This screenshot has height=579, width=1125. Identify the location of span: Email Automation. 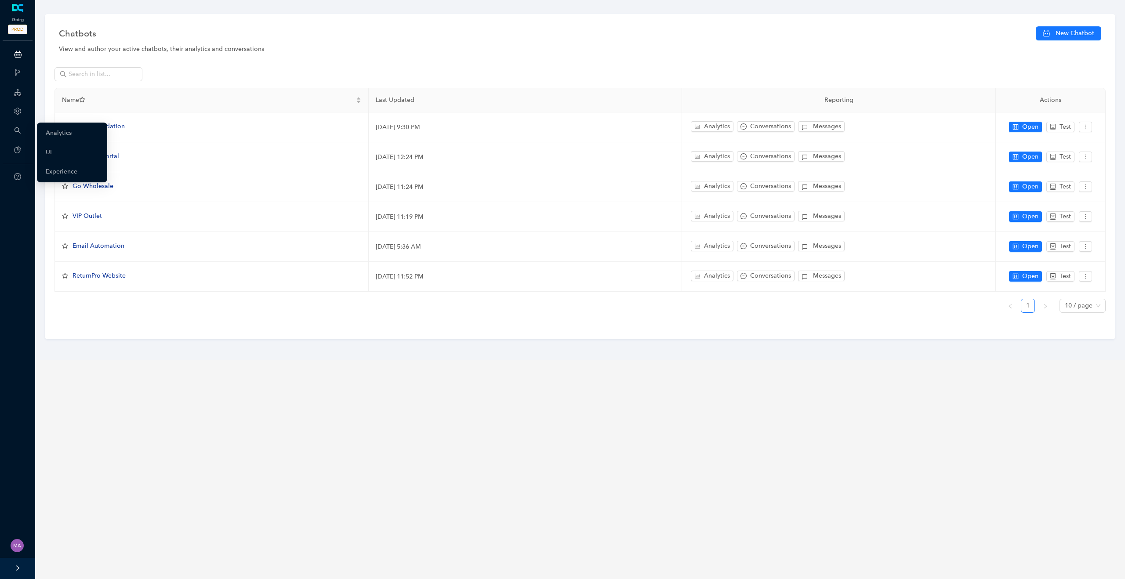
(98, 246).